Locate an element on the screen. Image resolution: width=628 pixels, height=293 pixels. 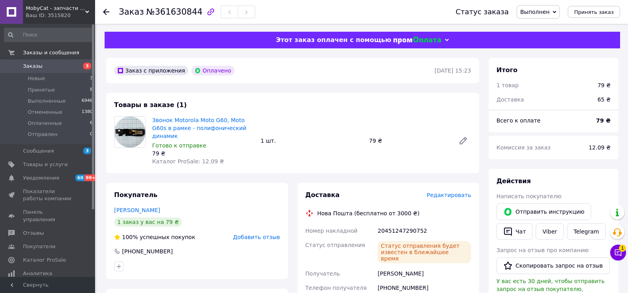
span: Действия is located at coordinates (513, 181).